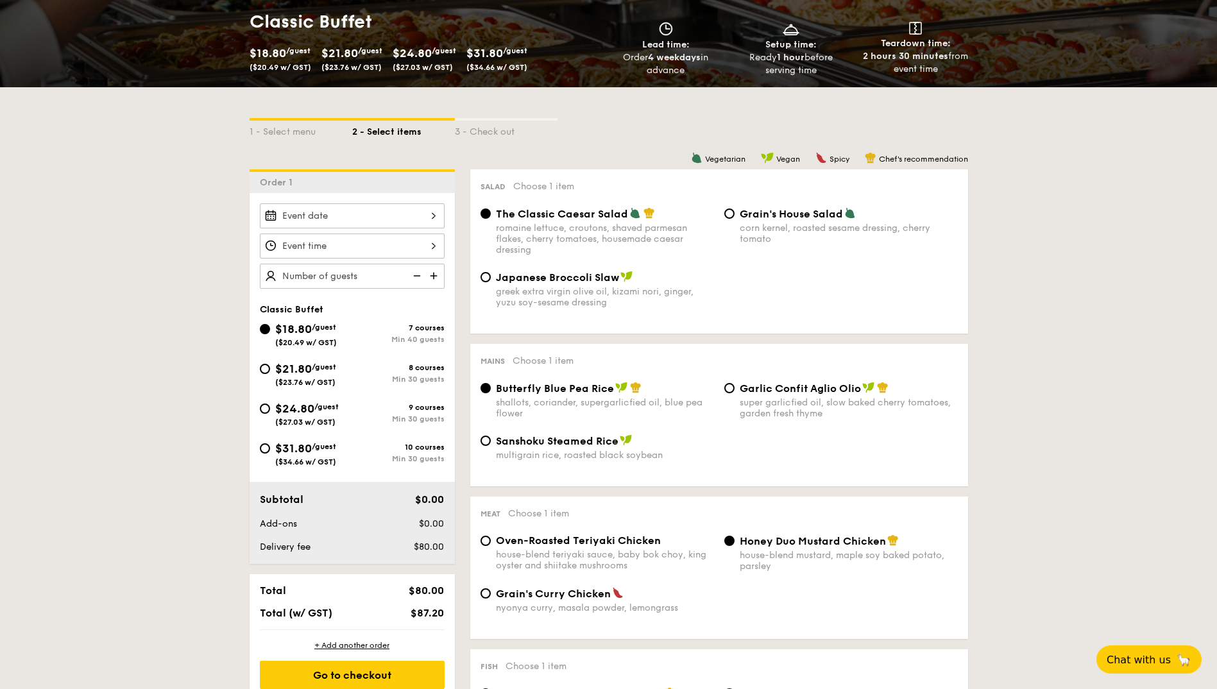 The height and width of the screenshot is (689, 1217). Describe the element at coordinates (729, 541) in the screenshot. I see `input: Honey Duo Mustard Chickenhouse-blend mustard, maple soy baked potato, parsley` at that location.